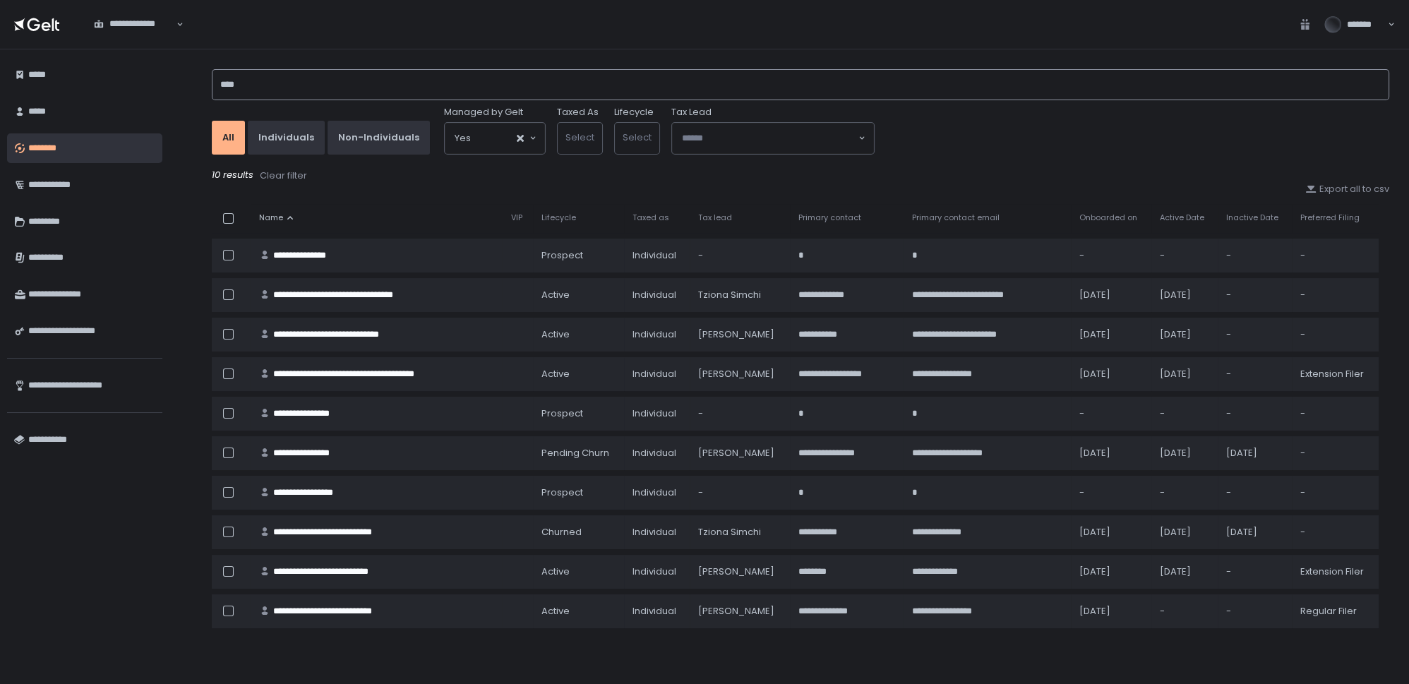 This screenshot has height=684, width=1409. What do you see at coordinates (283, 176) in the screenshot?
I see `div: Clear filter` at bounding box center [283, 176].